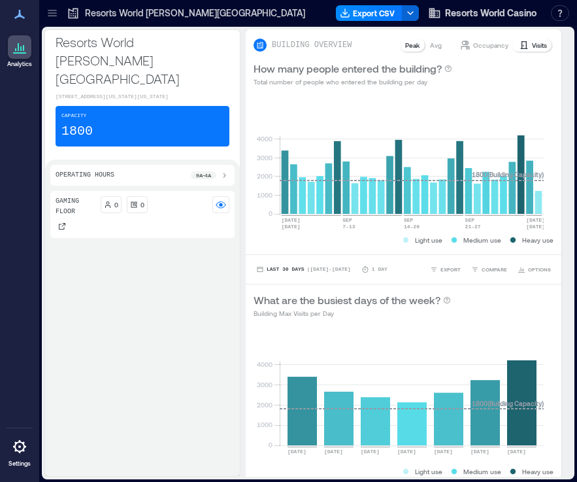 The image size is (577, 482). Describe the element at coordinates (534, 269) in the screenshot. I see `button: OPTIONS` at that location.